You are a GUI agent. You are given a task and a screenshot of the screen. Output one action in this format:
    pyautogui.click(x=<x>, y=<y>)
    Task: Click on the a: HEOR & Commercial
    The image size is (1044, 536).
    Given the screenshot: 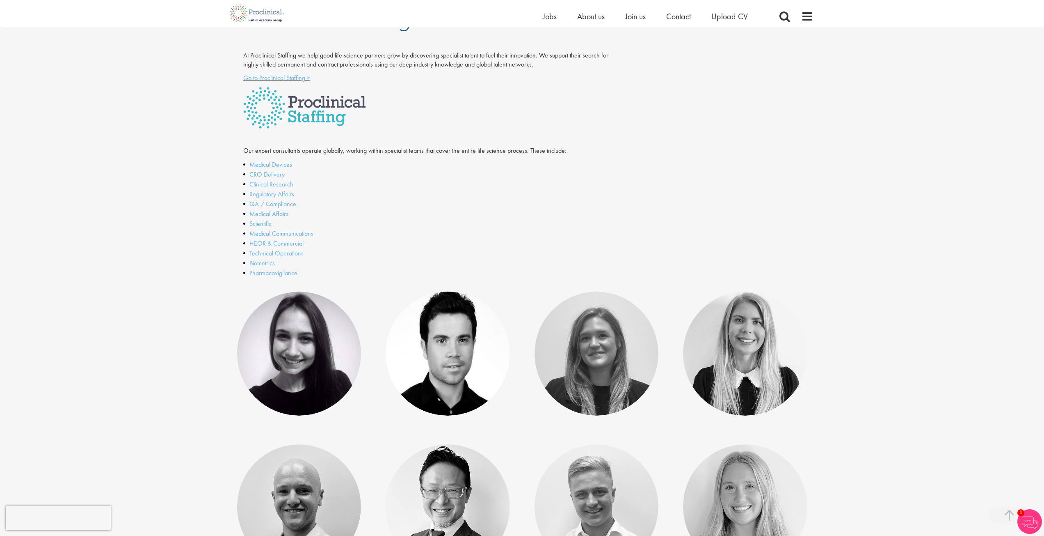 What is the action you would take?
    pyautogui.click(x=277, y=243)
    